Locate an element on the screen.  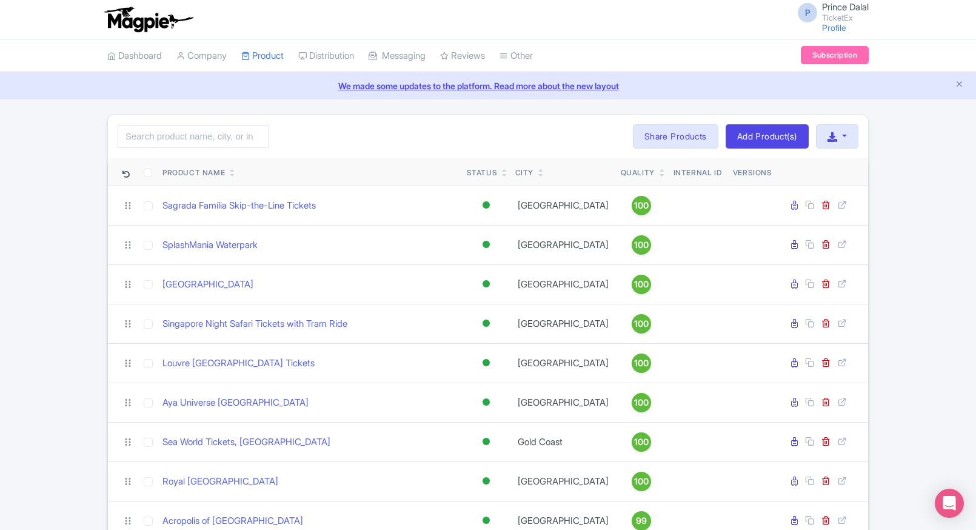
a: Distribution is located at coordinates (326, 56).